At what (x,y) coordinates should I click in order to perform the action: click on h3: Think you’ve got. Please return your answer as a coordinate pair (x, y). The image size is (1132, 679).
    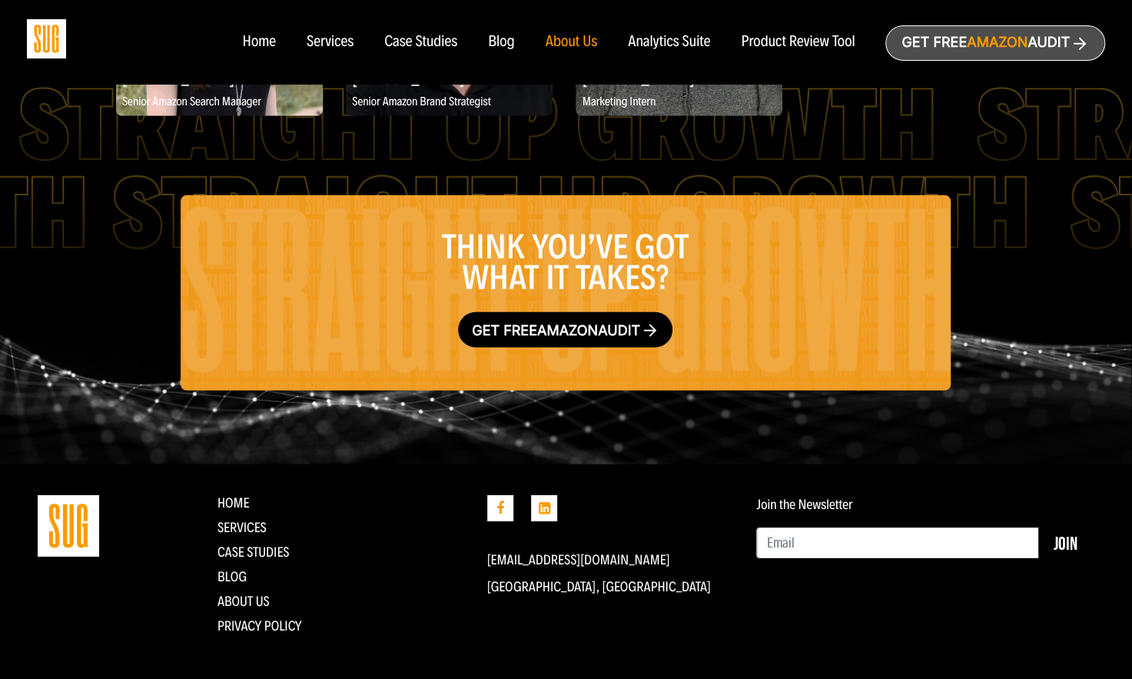
    Looking at the image, I should click on (566, 263).